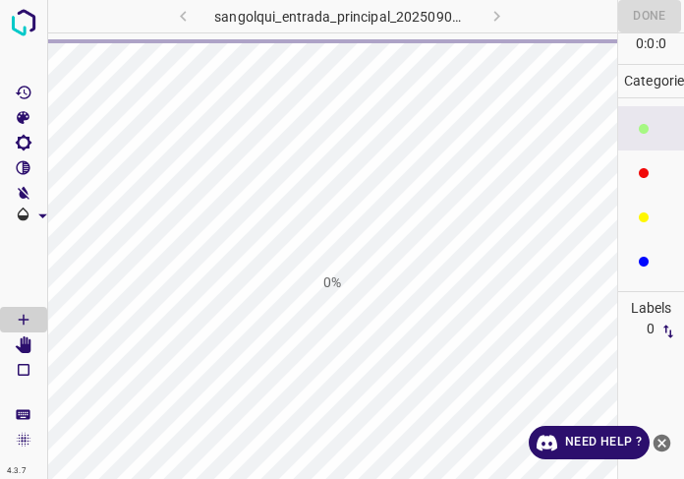 The height and width of the screenshot is (479, 684). Describe the element at coordinates (651, 172) in the screenshot. I see `div: colaborador` at that location.